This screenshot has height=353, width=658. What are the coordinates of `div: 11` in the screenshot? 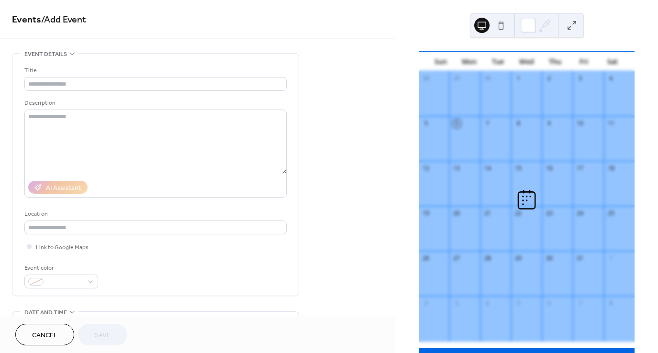 It's located at (611, 124).